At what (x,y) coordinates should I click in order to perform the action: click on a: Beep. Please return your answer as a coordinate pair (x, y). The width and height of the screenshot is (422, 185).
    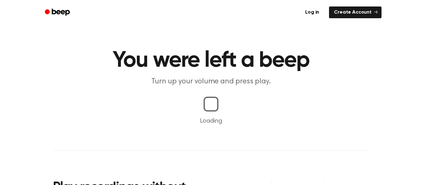
    Looking at the image, I should click on (58, 12).